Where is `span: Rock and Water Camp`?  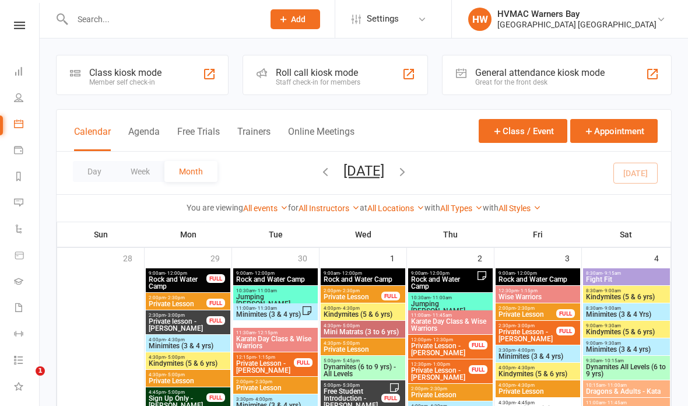
span: Rock and Water Camp is located at coordinates (443, 283).